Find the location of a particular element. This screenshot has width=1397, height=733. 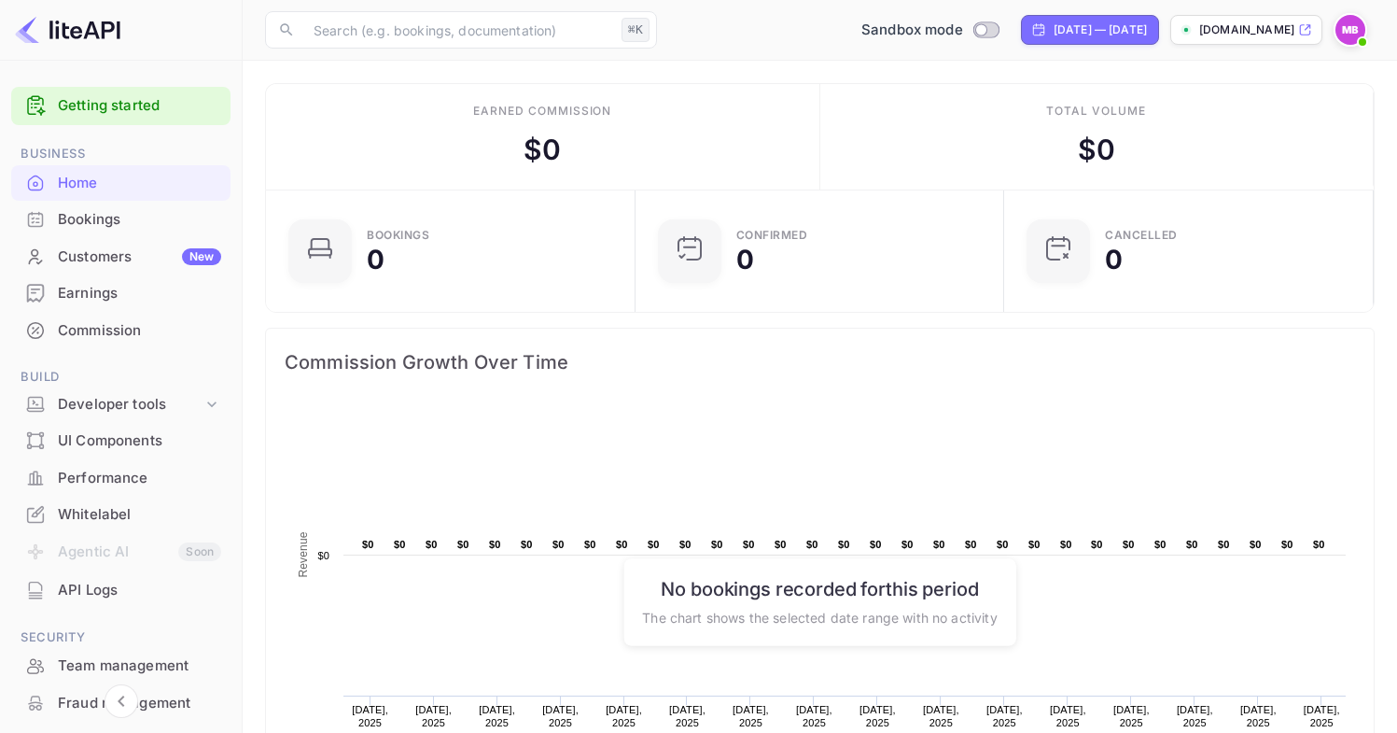

a: Whitelabel is located at coordinates (120, 513).